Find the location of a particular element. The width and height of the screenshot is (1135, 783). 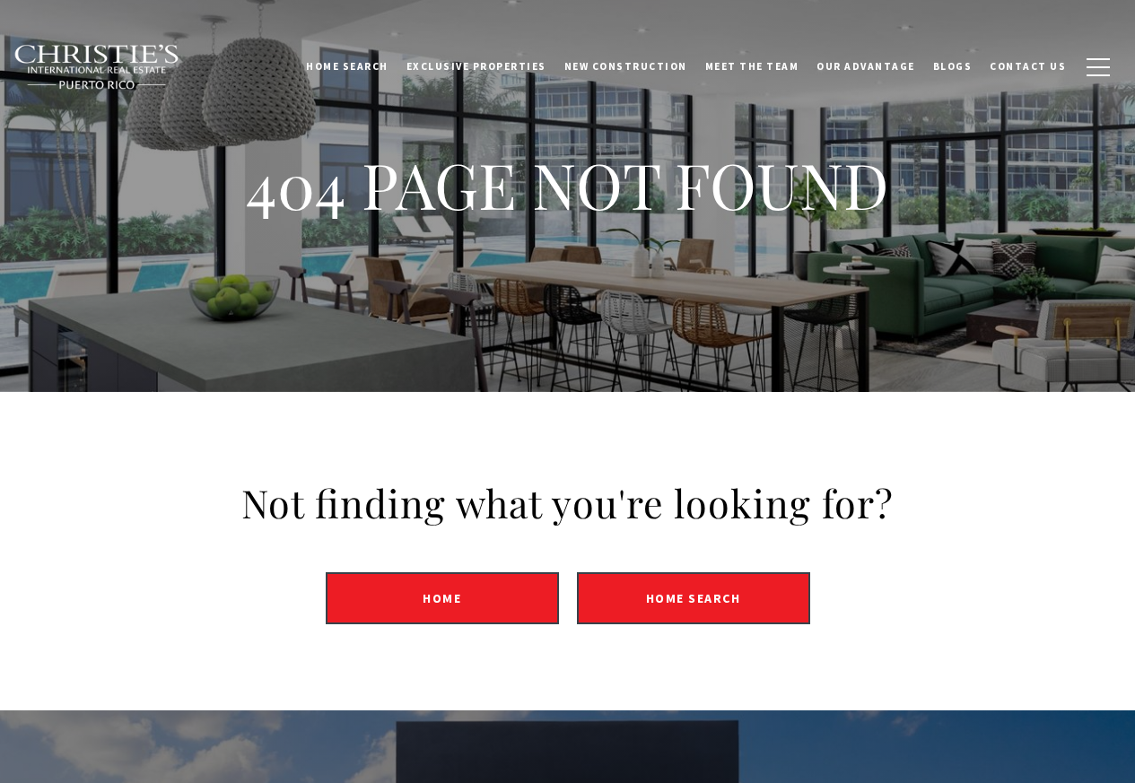

img: Christie's International Real Estate black text logo is located at coordinates (97, 67).